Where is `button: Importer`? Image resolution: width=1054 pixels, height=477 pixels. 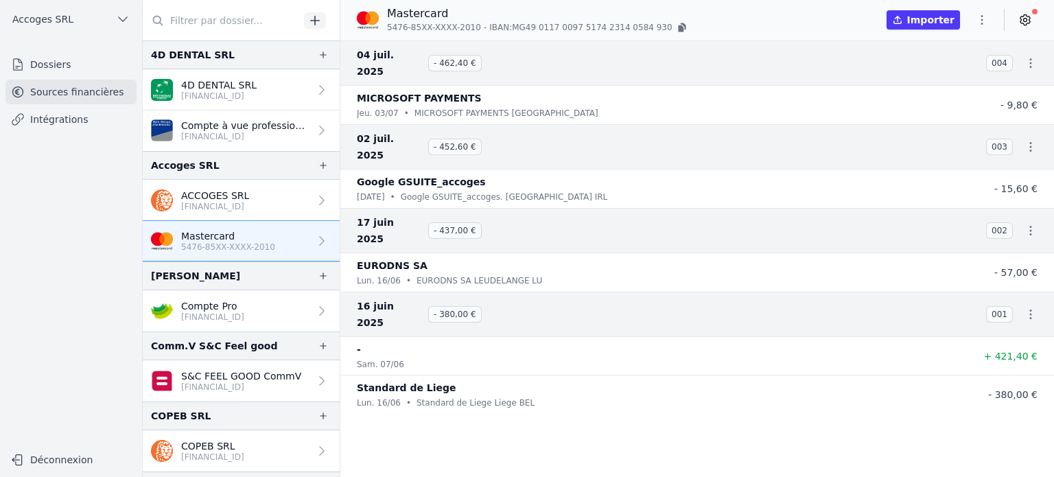
button: Importer is located at coordinates (923, 20).